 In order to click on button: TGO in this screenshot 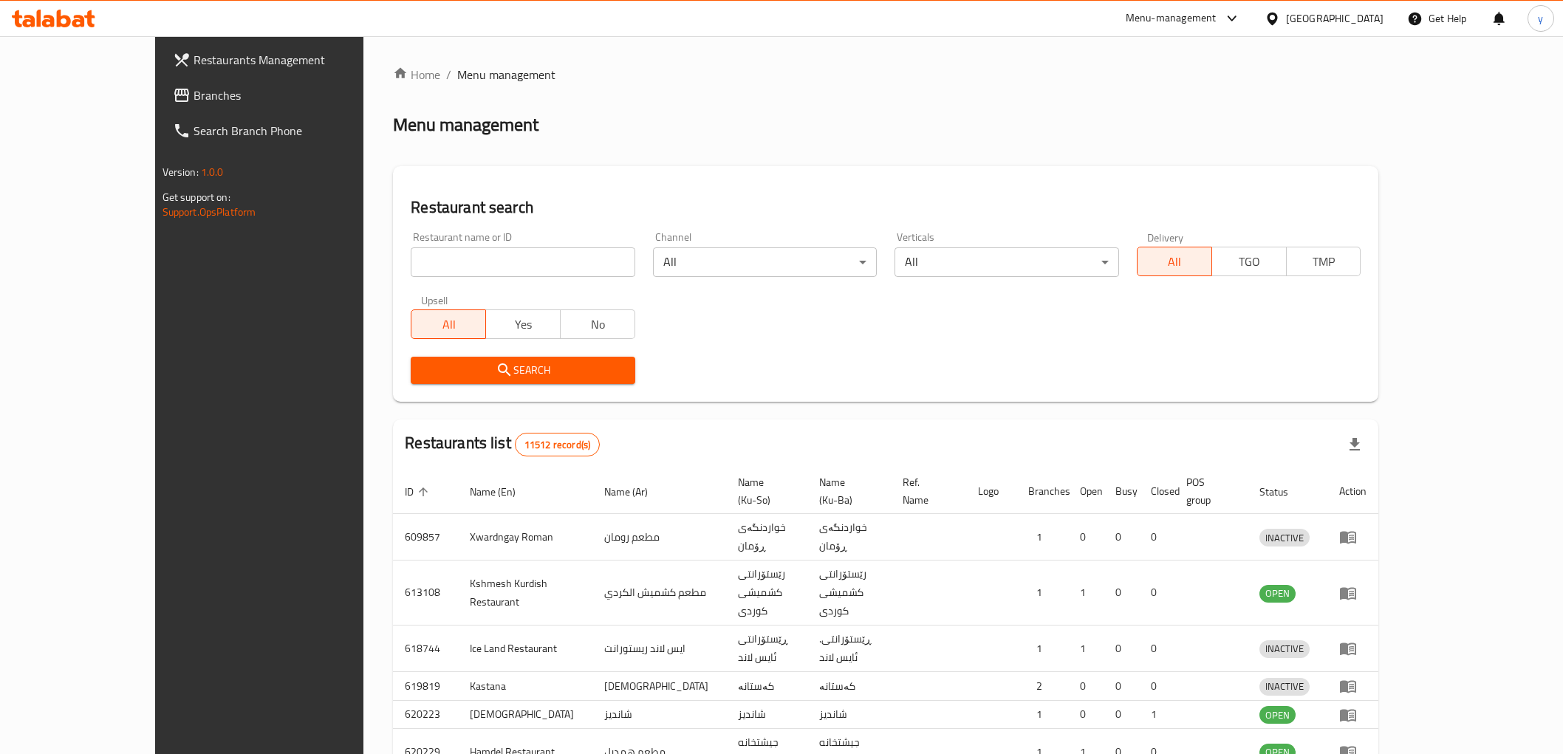, I will do `click(1249, 261)`.